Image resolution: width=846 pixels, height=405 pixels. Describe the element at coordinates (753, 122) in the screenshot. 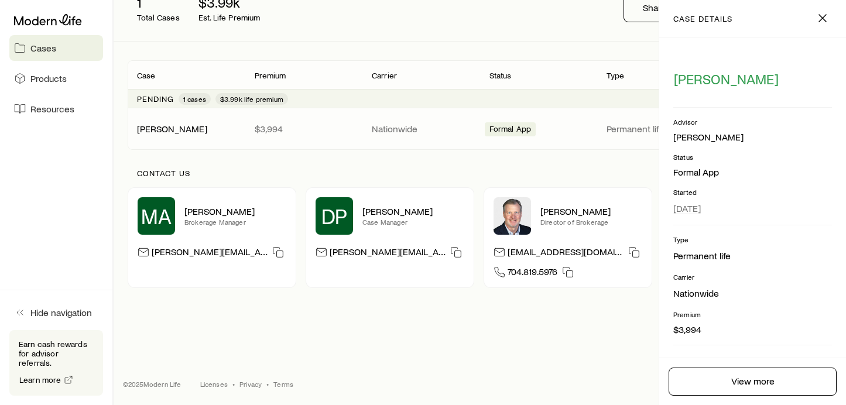

I see `p: Advisor` at that location.